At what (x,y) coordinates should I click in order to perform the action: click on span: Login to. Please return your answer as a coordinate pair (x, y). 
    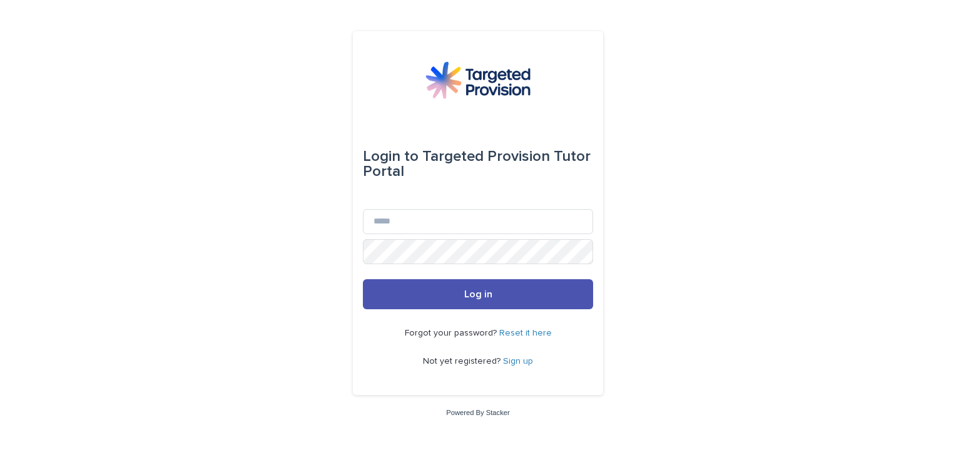
    Looking at the image, I should click on (390, 156).